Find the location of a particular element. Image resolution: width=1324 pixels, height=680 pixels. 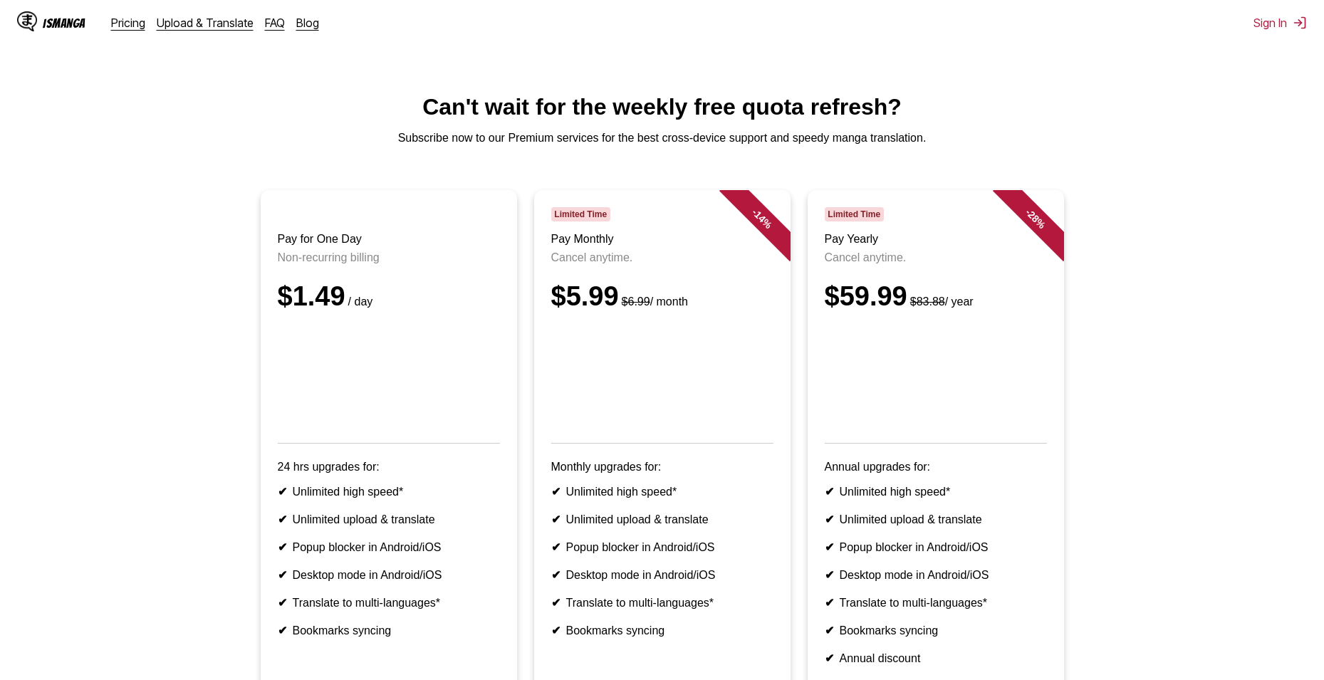

div: $1.49 is located at coordinates (389, 296).